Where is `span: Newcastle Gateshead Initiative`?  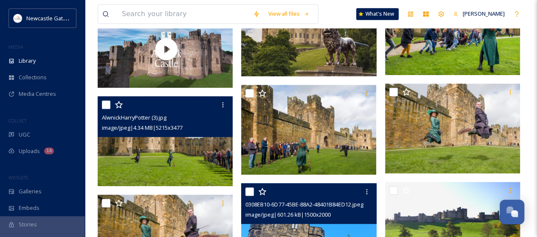
span: Newcastle Gateshead Initiative is located at coordinates (65, 18).